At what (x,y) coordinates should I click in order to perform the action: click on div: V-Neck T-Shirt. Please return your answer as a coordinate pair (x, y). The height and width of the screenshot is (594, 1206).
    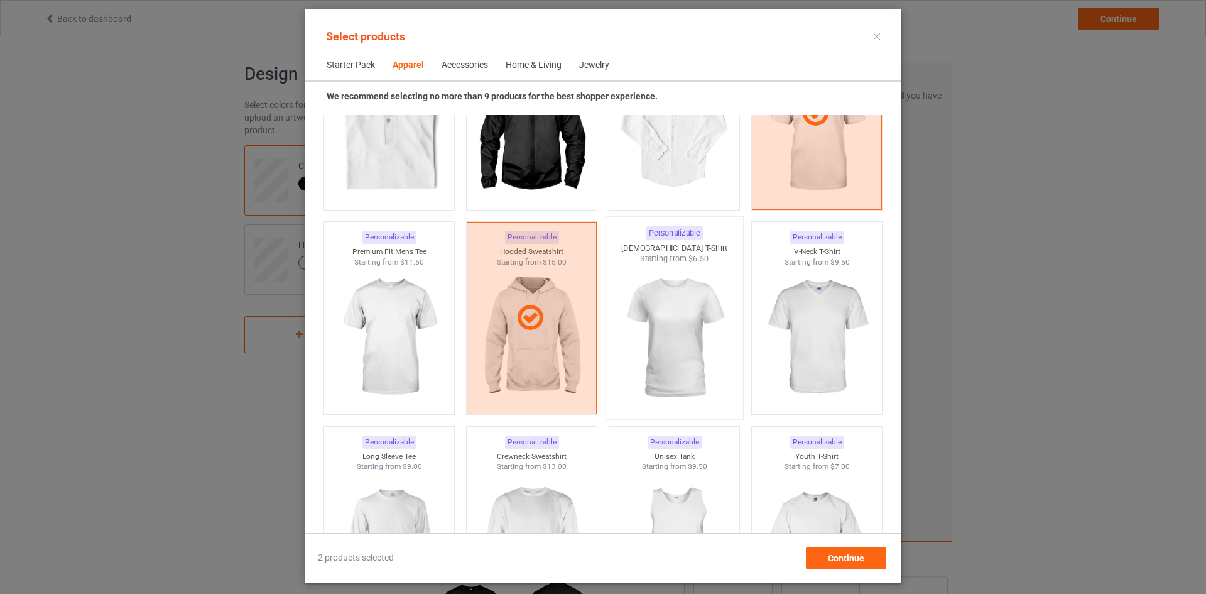
    Looking at the image, I should click on (817, 251).